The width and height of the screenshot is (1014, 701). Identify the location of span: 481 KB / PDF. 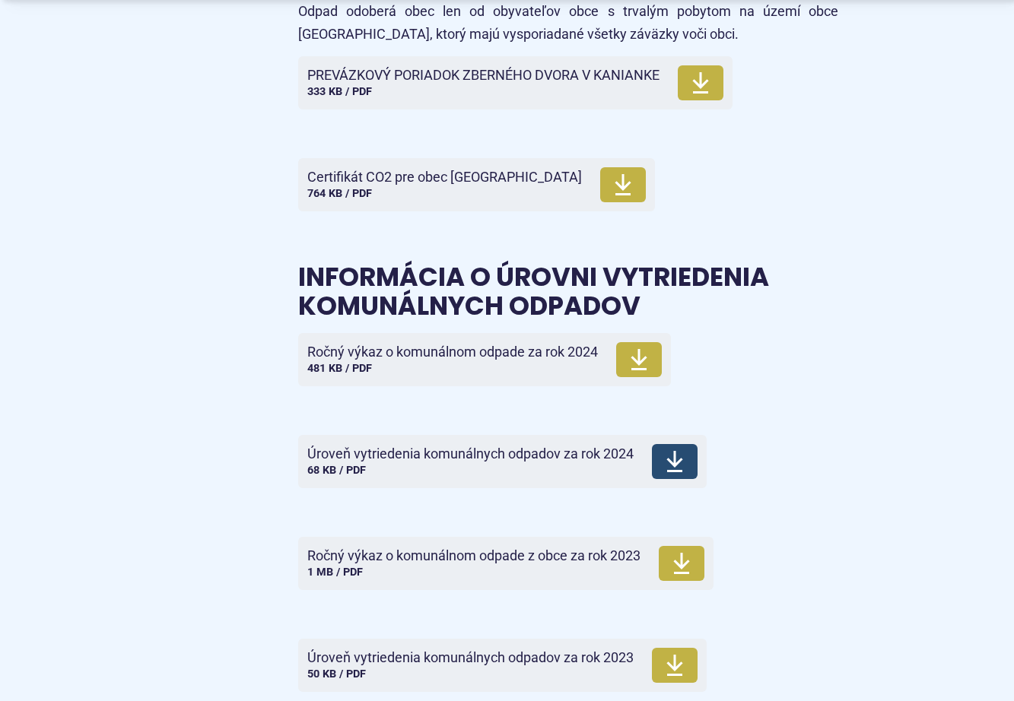
(339, 368).